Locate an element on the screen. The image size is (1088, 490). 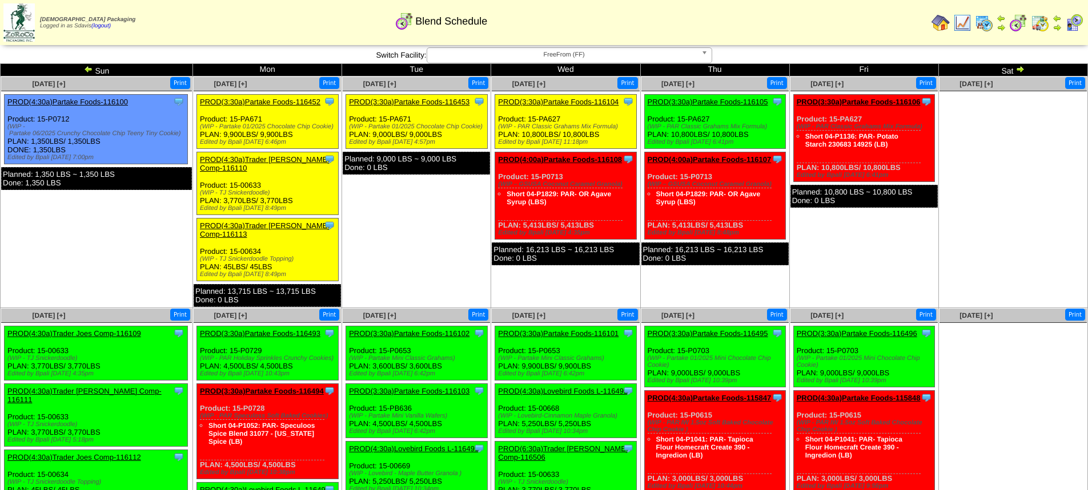
a: PROD(3:30a)Partake Foods-116496 is located at coordinates (856, 333).